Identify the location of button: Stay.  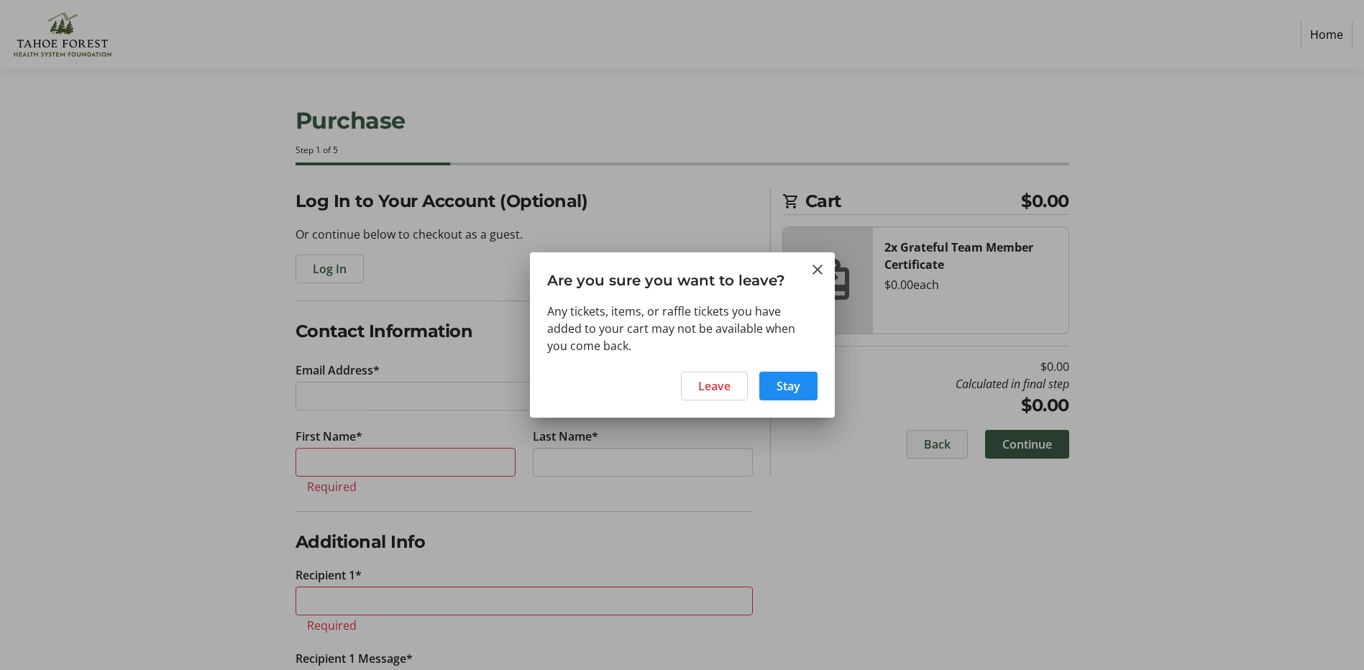
(788, 386).